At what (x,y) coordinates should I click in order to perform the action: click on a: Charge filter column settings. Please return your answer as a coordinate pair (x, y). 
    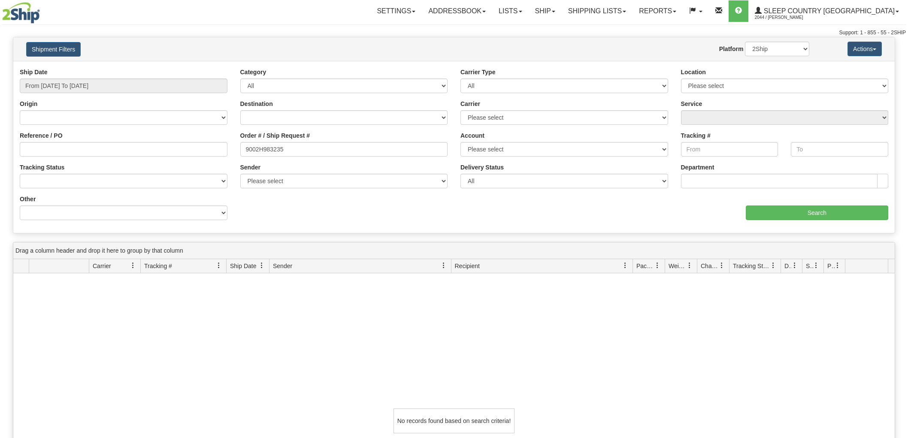
    Looking at the image, I should click on (722, 266).